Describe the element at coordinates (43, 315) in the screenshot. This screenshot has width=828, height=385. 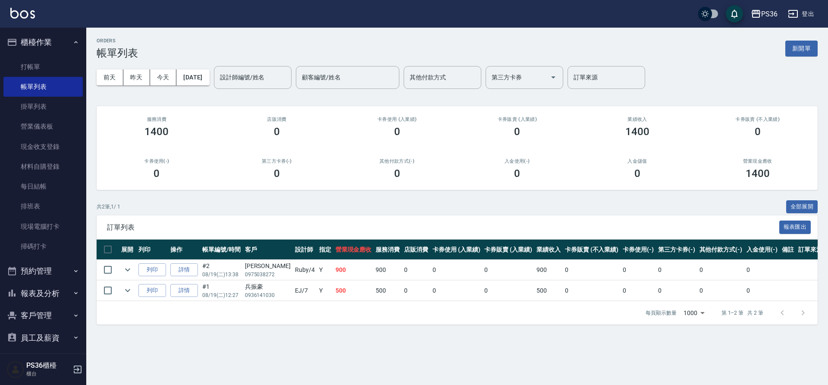
I see `button: 客戶管理` at that location.